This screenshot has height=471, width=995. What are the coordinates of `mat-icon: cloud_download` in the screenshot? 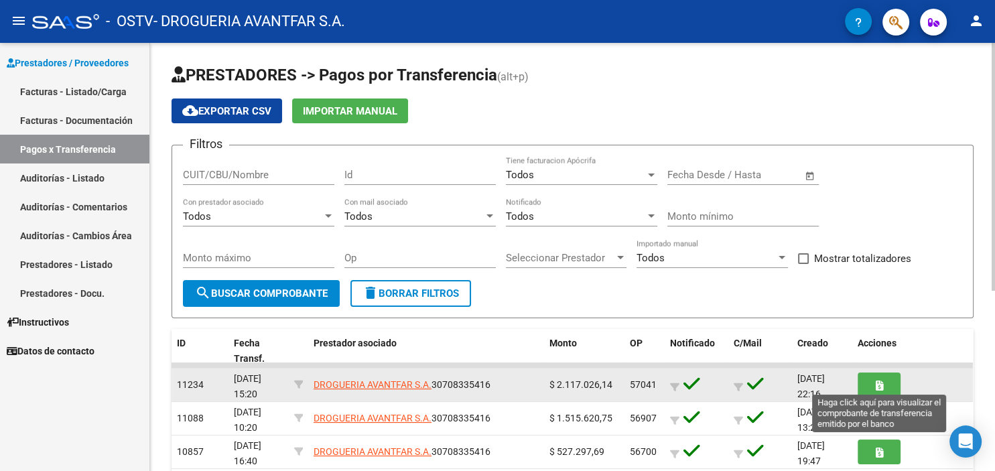 It's located at (190, 111).